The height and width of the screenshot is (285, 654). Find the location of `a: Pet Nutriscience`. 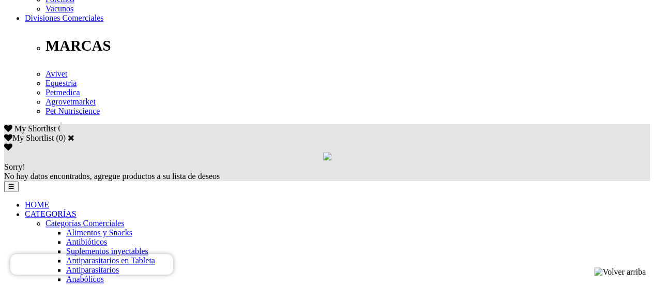

a: Pet Nutriscience is located at coordinates (72, 111).